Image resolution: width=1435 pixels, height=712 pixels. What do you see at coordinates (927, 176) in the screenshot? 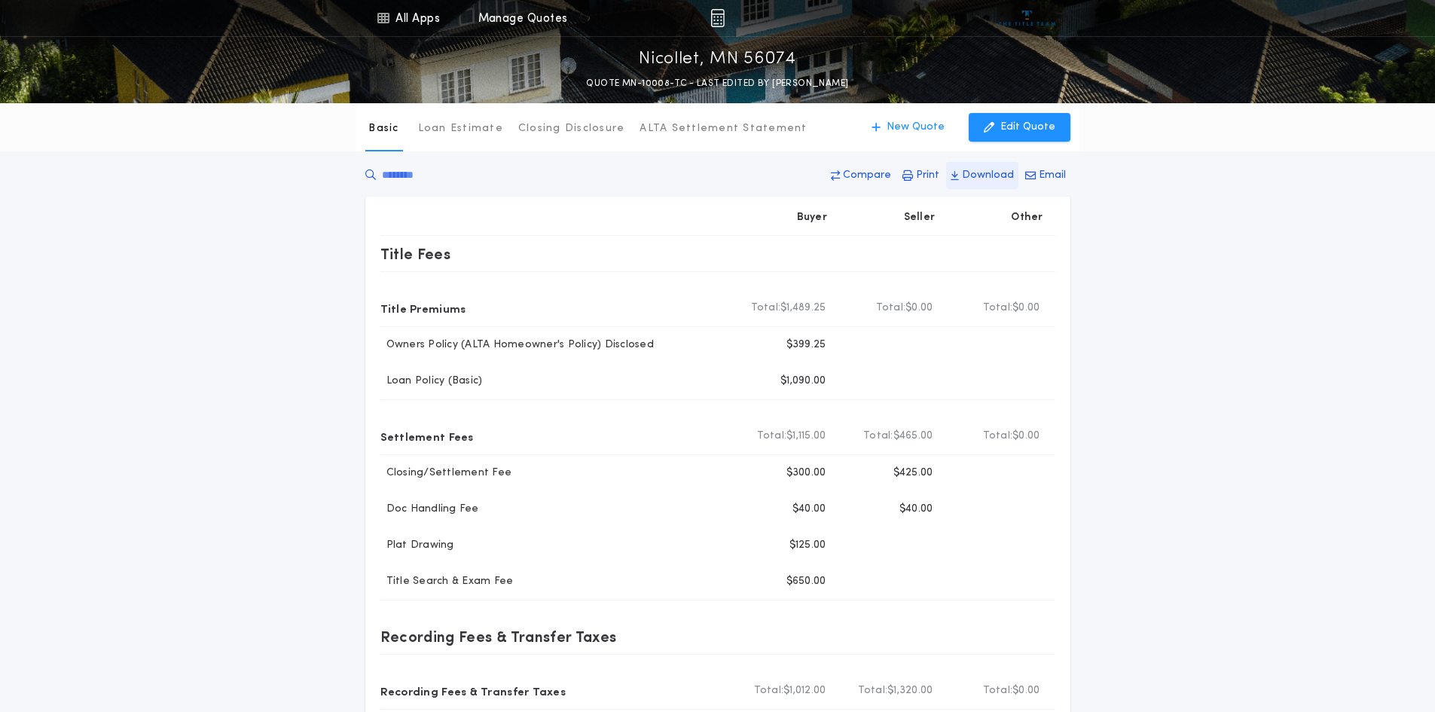
I see `p: Print` at bounding box center [927, 176].